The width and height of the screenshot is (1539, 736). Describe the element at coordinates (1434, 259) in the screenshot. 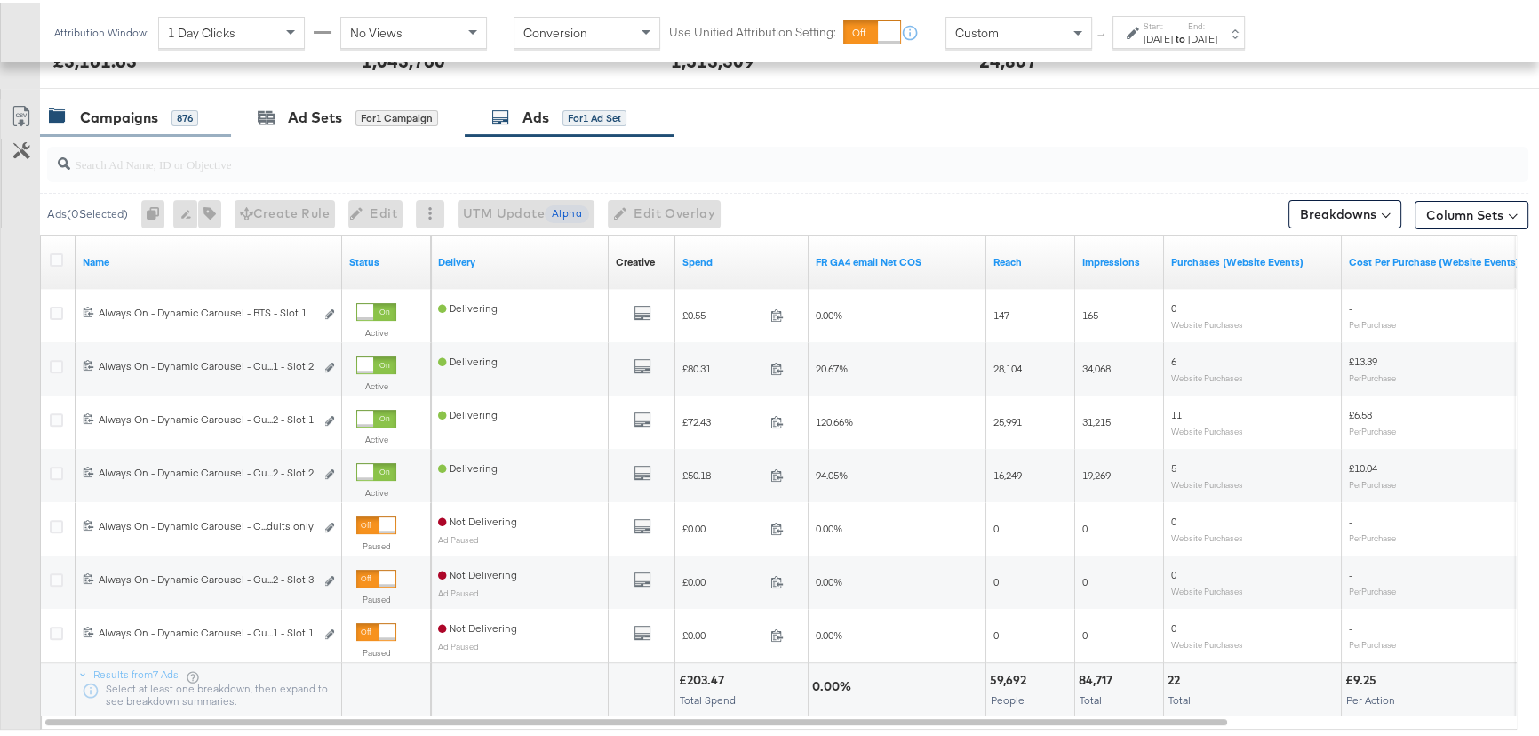

I see `a: The average cost for each purchase tracked by your Custom Audience pixel on your website after pe...` at that location.